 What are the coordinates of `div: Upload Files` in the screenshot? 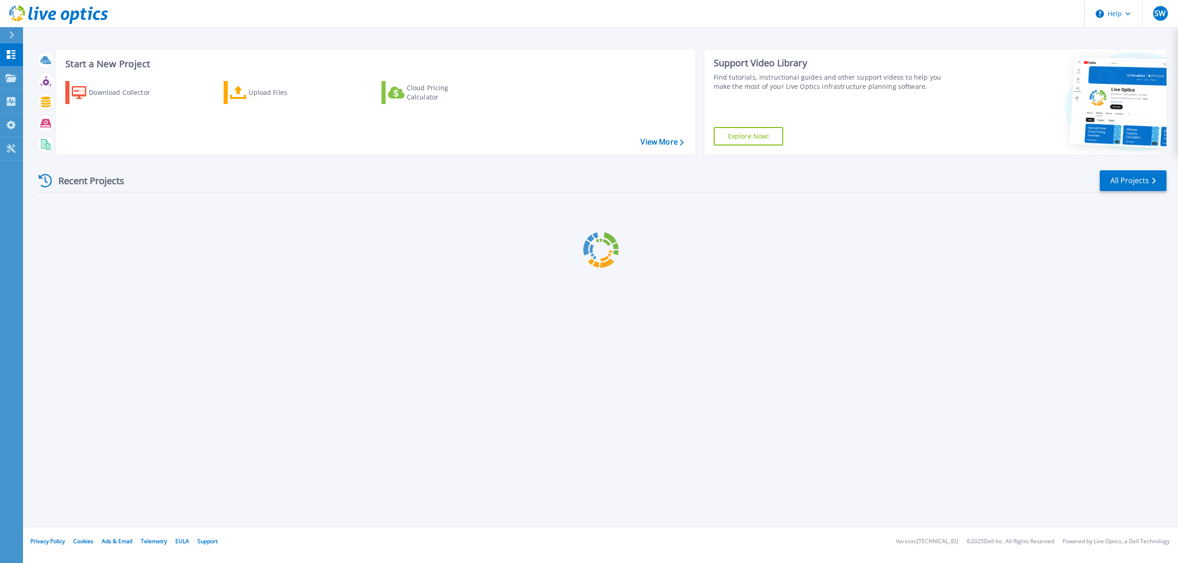 It's located at (285, 92).